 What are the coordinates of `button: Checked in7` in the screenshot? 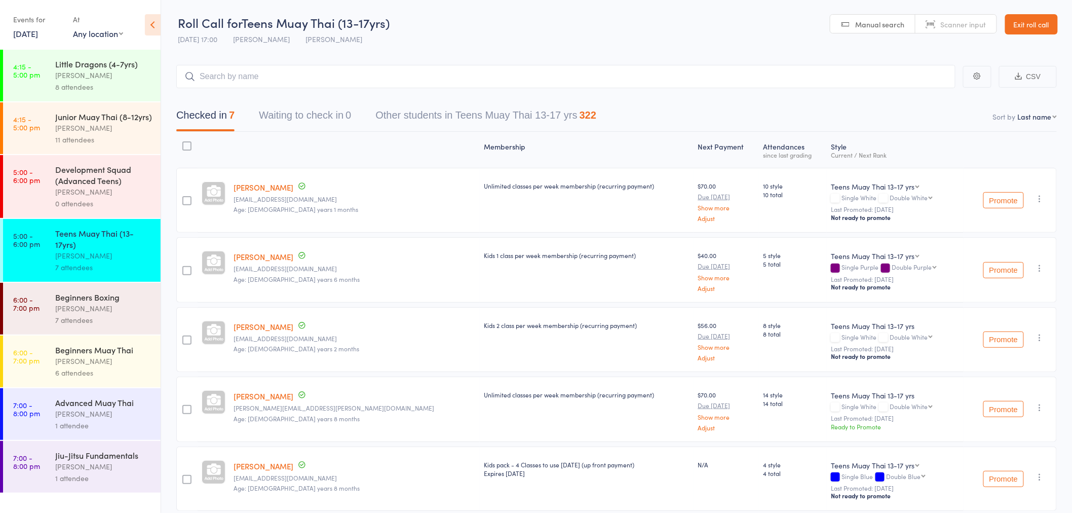 It's located at (205, 118).